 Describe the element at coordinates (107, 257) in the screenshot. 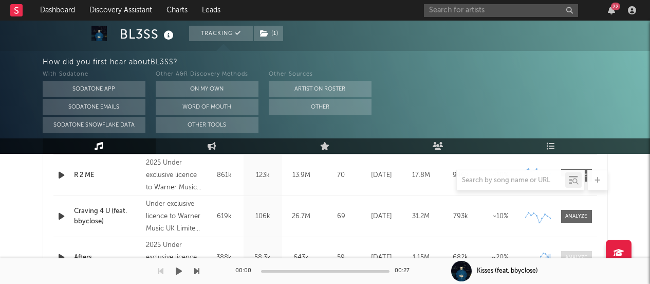

I see `a: Afters` at that location.